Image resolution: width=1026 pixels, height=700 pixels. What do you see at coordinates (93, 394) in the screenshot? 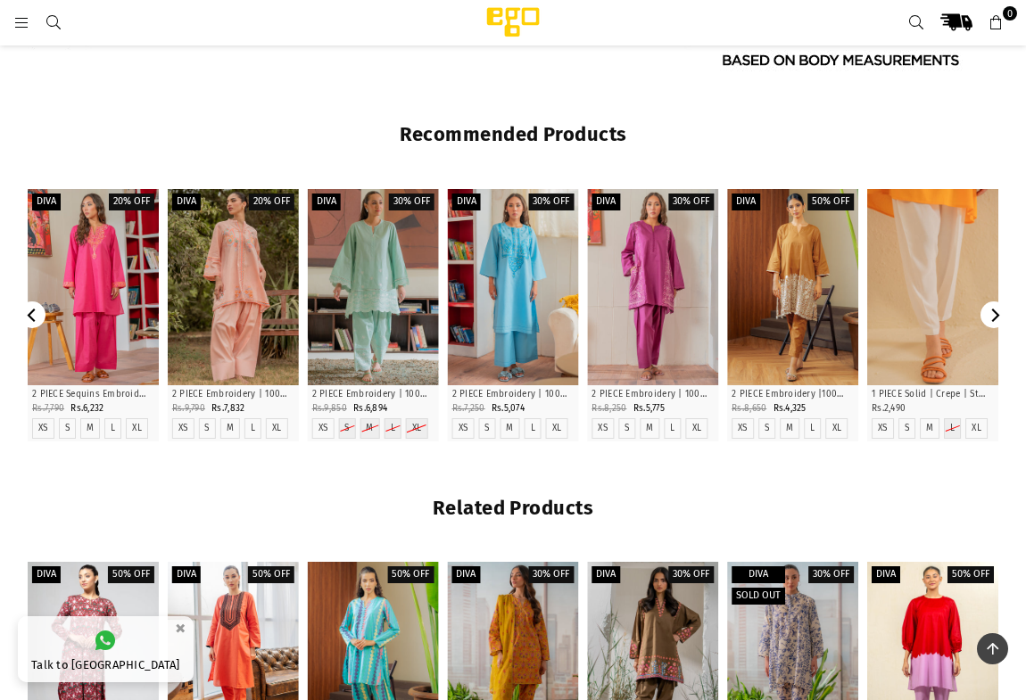
I see `p: 2 PIECE Sequins Embroidery | 100% Cotton | Straight Cut` at bounding box center [93, 394].